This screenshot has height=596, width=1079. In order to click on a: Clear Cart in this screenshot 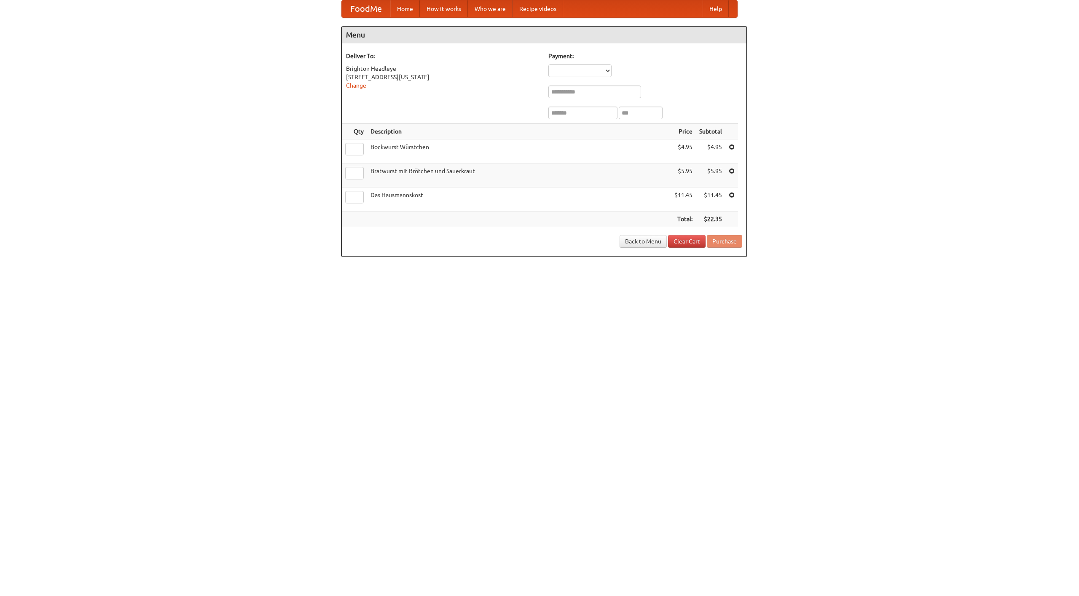, I will do `click(687, 242)`.